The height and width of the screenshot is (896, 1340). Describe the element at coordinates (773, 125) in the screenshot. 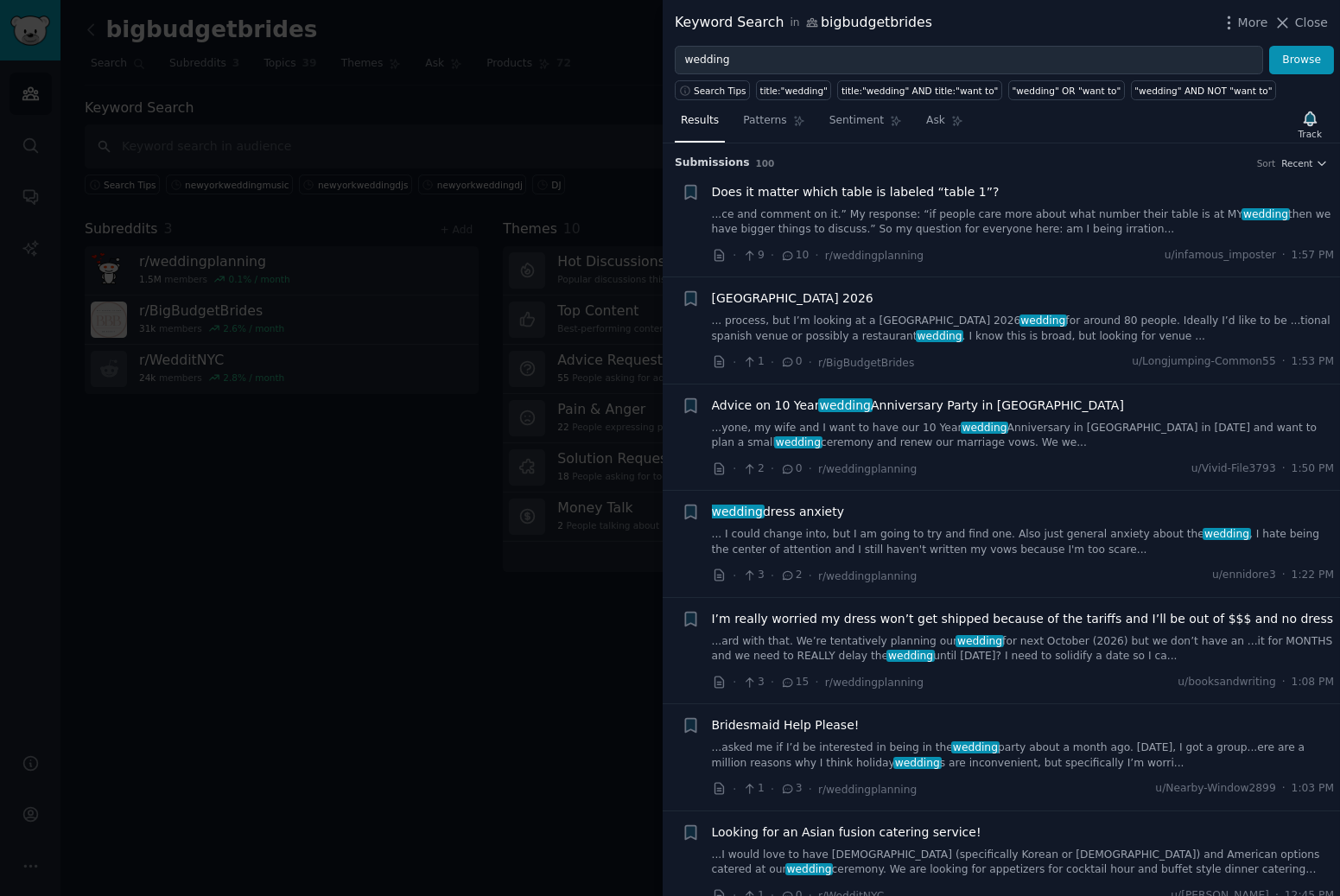

I see `a: Patterns` at that location.